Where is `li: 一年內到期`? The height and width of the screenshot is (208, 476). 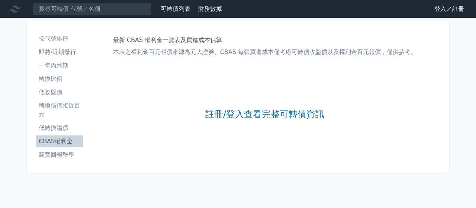
li: 一年內到期 is located at coordinates (60, 65).